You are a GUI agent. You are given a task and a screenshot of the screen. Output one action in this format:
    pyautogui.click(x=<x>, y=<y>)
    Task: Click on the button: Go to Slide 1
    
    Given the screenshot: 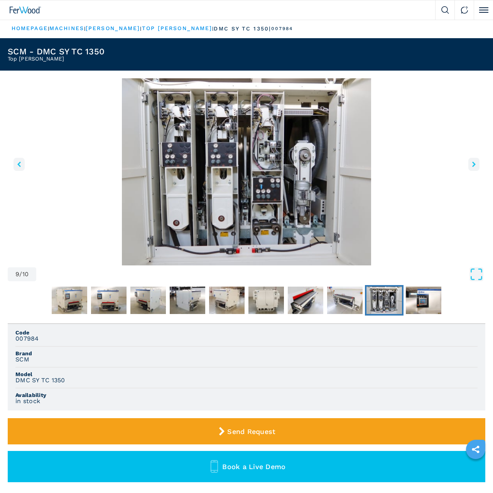 What is the action you would take?
    pyautogui.click(x=69, y=301)
    